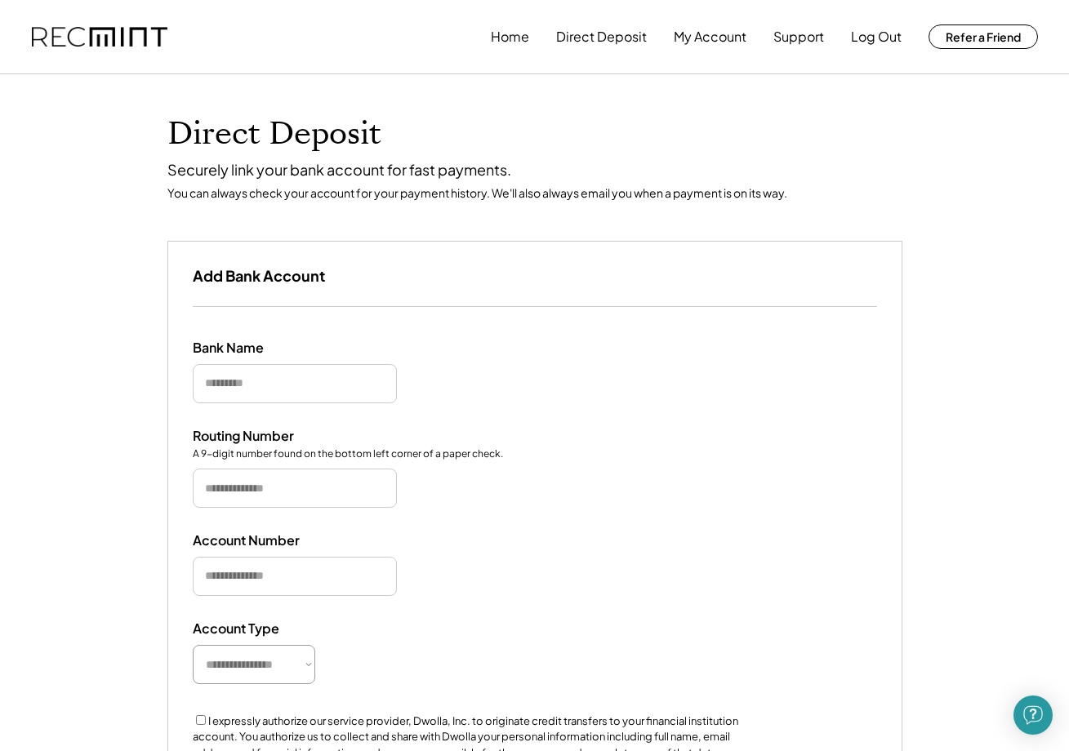 The width and height of the screenshot is (1069, 751). Describe the element at coordinates (601, 37) in the screenshot. I see `button: Direct Deposit` at that location.